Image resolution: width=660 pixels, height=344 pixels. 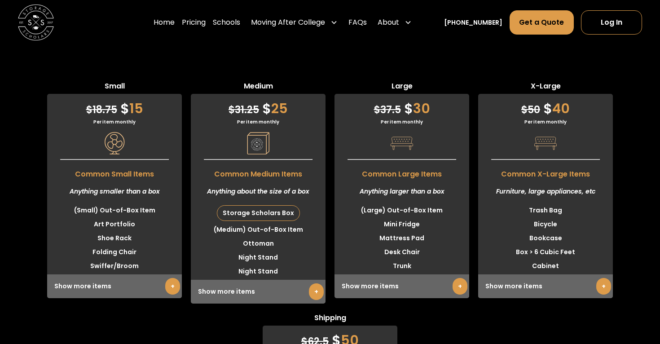 I want to click on a: Get a Quote, so click(x=542, y=22).